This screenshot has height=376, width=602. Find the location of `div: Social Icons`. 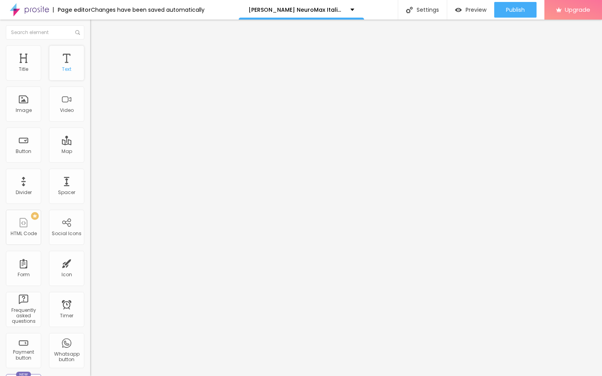

div: Social Icons is located at coordinates (67, 234).